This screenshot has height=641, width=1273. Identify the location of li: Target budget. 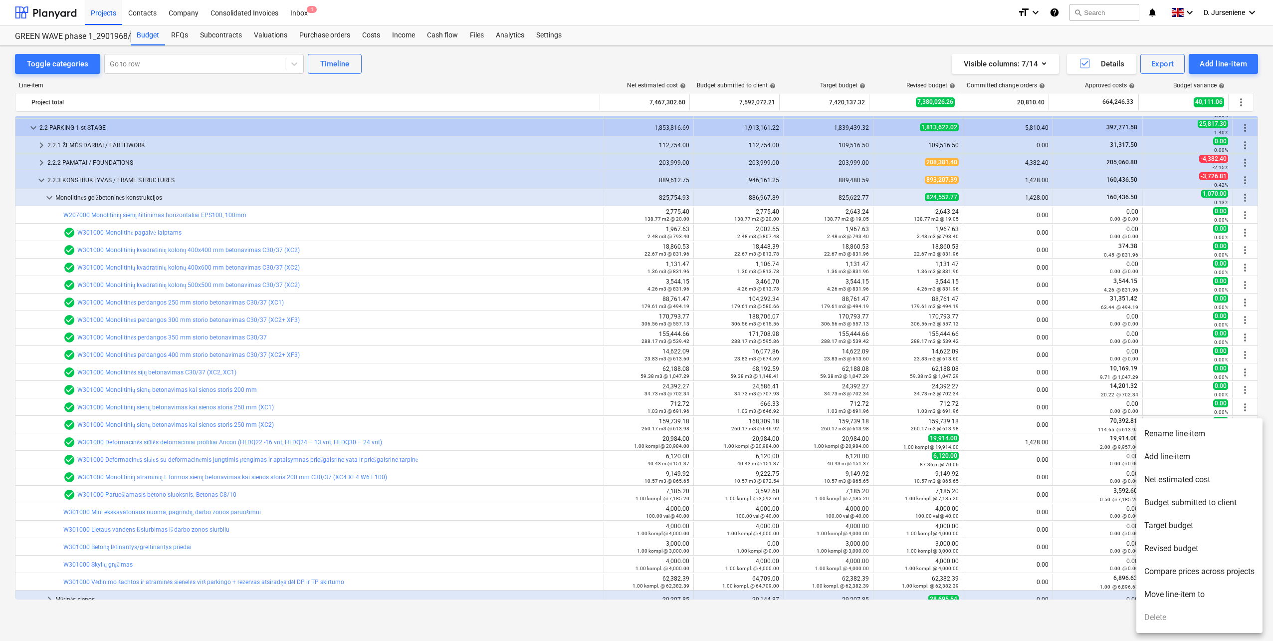
(1200, 525).